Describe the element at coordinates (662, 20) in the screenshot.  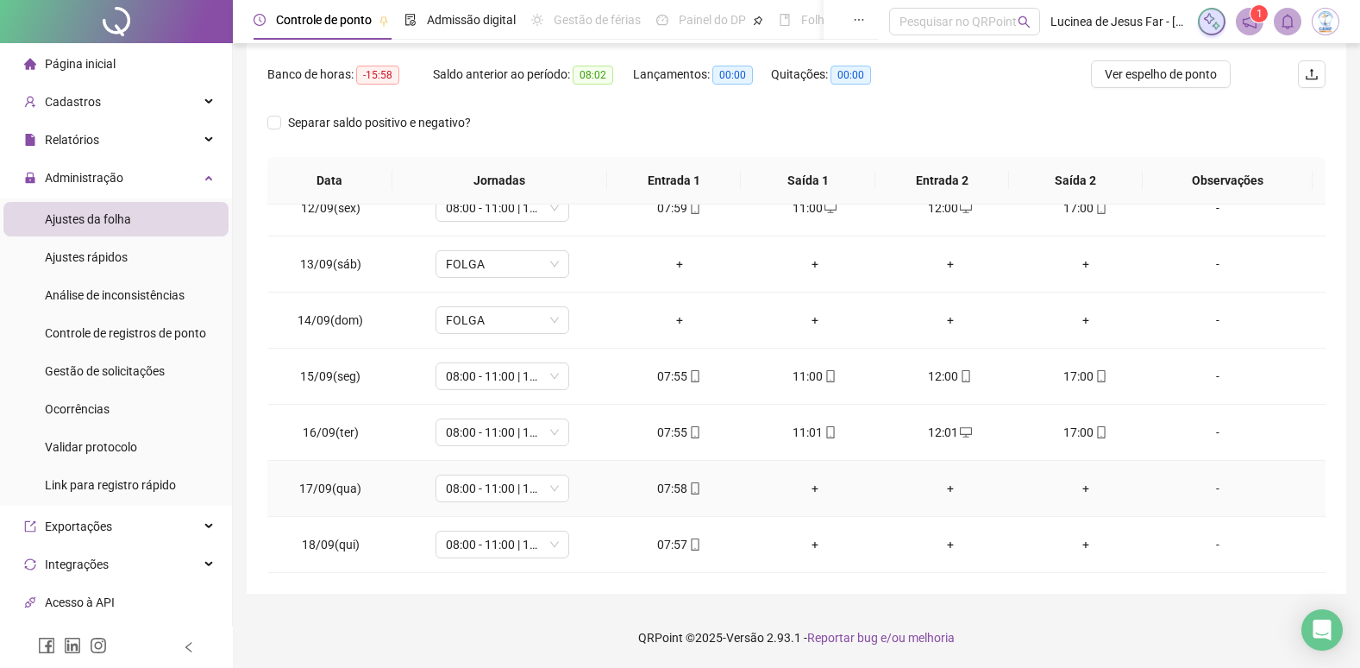
I see `span: dashboard` at that location.